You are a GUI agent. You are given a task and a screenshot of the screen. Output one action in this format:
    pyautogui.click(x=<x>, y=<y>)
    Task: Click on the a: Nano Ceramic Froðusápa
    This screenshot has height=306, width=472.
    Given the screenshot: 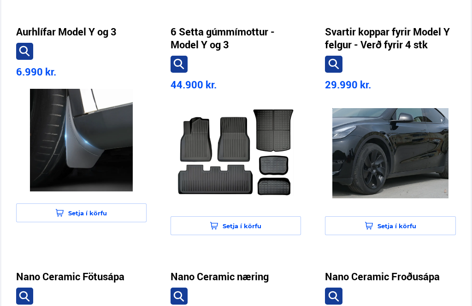 What is the action you would take?
    pyautogui.click(x=382, y=277)
    